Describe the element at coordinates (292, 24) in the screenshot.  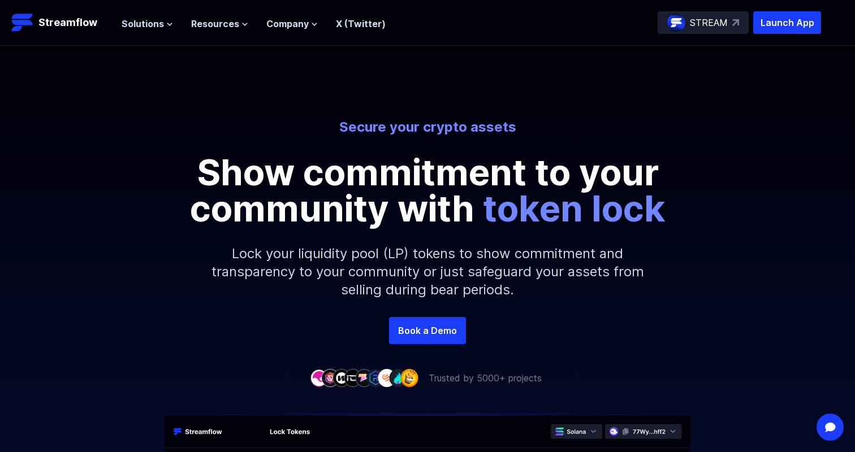
I see `button: Company` at that location.